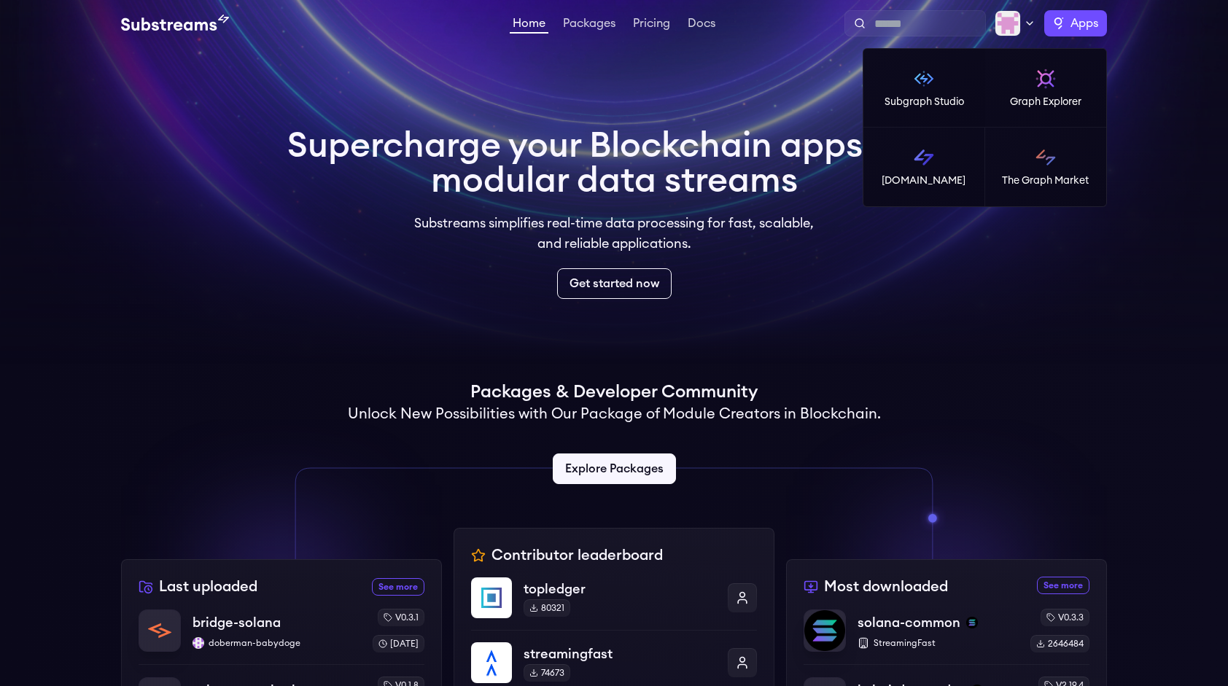  What do you see at coordinates (1045, 181) in the screenshot?
I see `p: The Graph Market` at bounding box center [1045, 181].